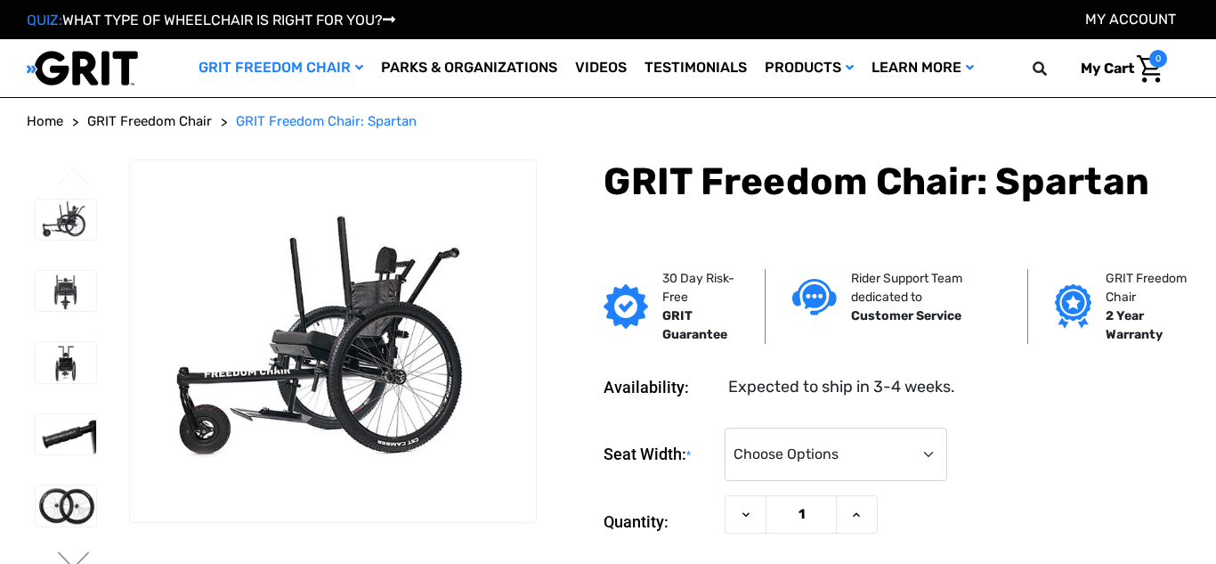 The width and height of the screenshot is (1216, 564). What do you see at coordinates (211, 20) in the screenshot?
I see `a: QUIZ:WHAT TYPE OF WHEELCHAIR IS RIGHT FOR YOU?` at bounding box center [211, 20].